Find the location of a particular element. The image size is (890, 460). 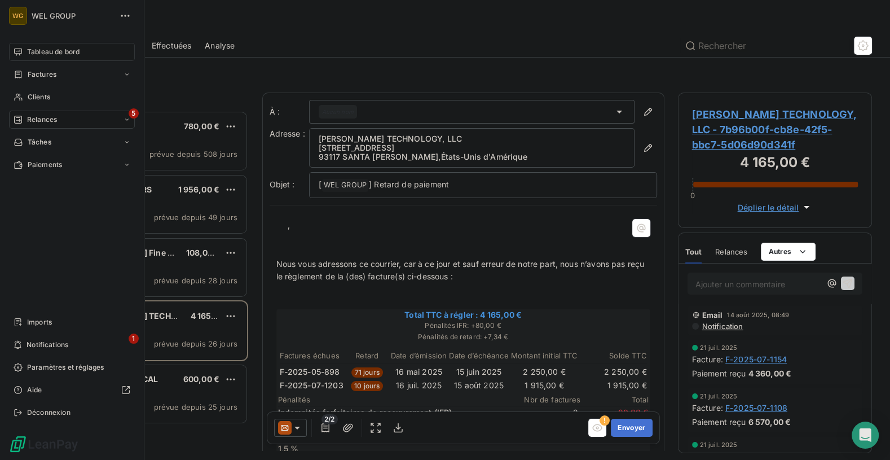

h3: 4 165,00 € is located at coordinates (775, 164).